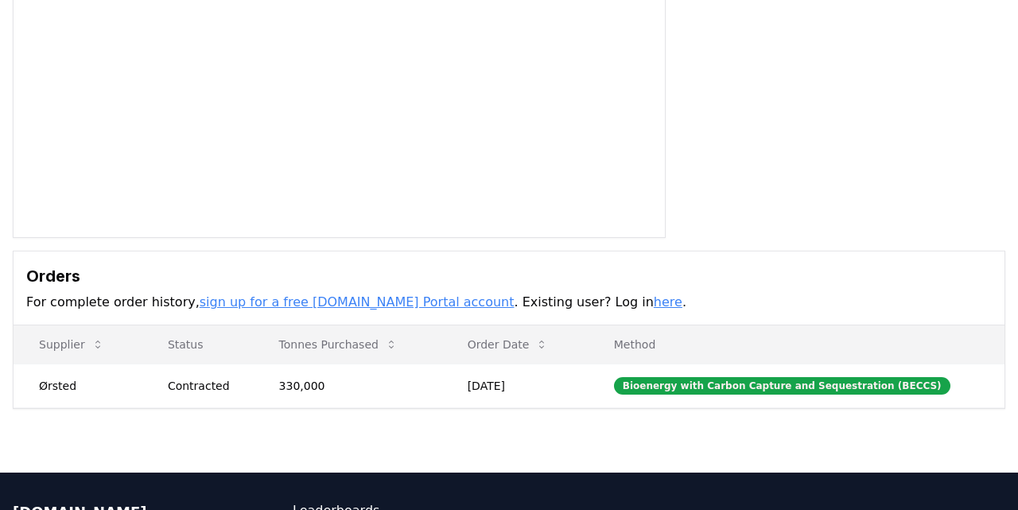 This screenshot has width=1018, height=510. I want to click on td: Ørsted, so click(78, 385).